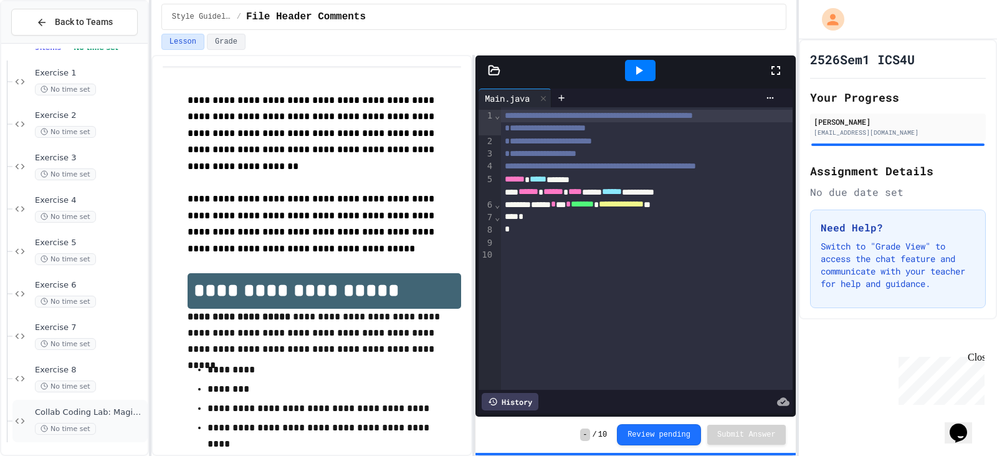  What do you see at coordinates (90, 285) in the screenshot?
I see `span: Exercise 6` at bounding box center [90, 285].